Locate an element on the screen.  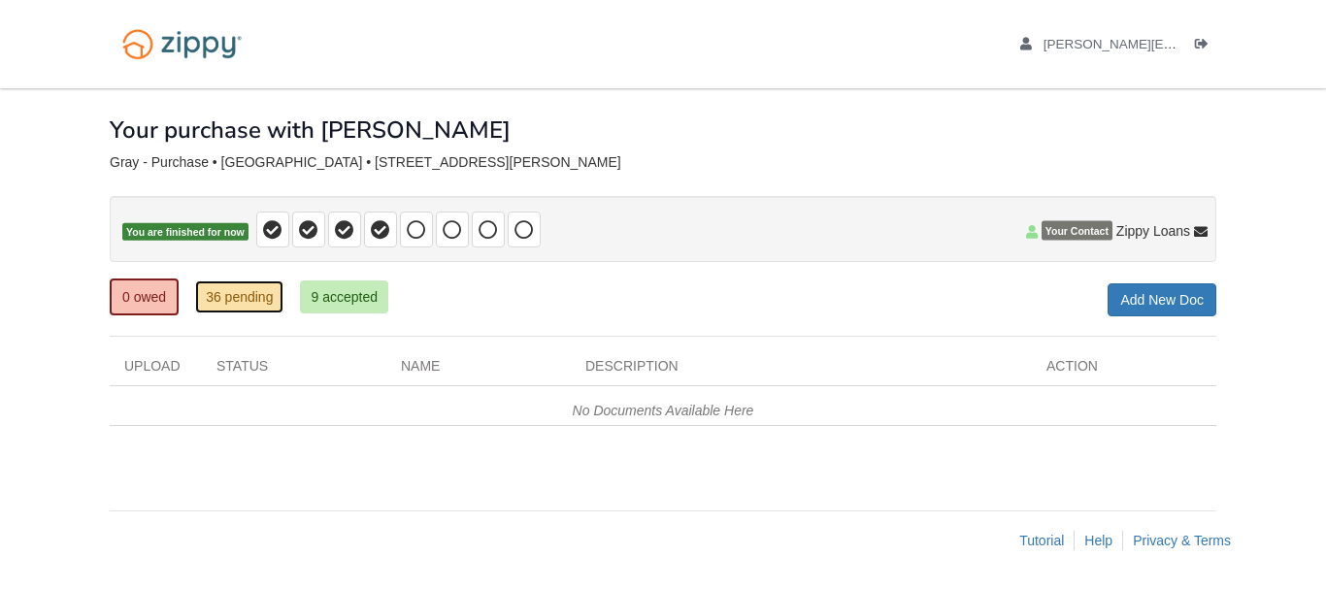
div: Status is located at coordinates (294, 371).